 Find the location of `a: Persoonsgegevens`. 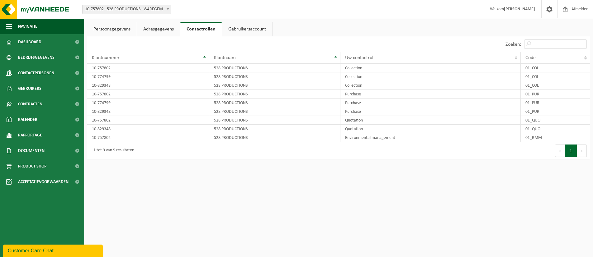

a: Persoonsgegevens is located at coordinates (112, 29).